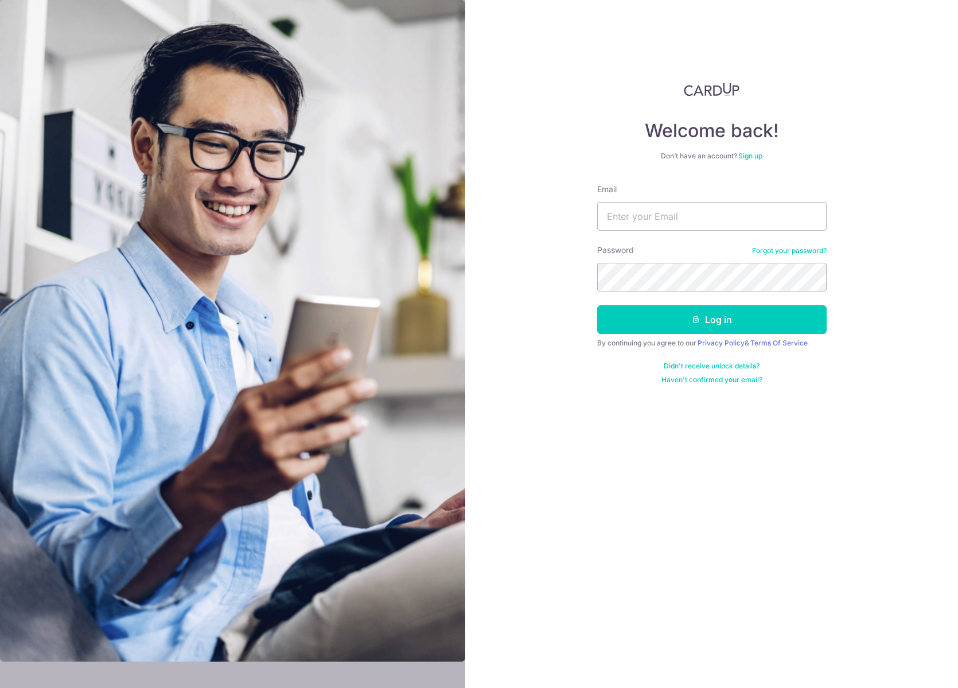  Describe the element at coordinates (615, 250) in the screenshot. I see `label: Password` at that location.